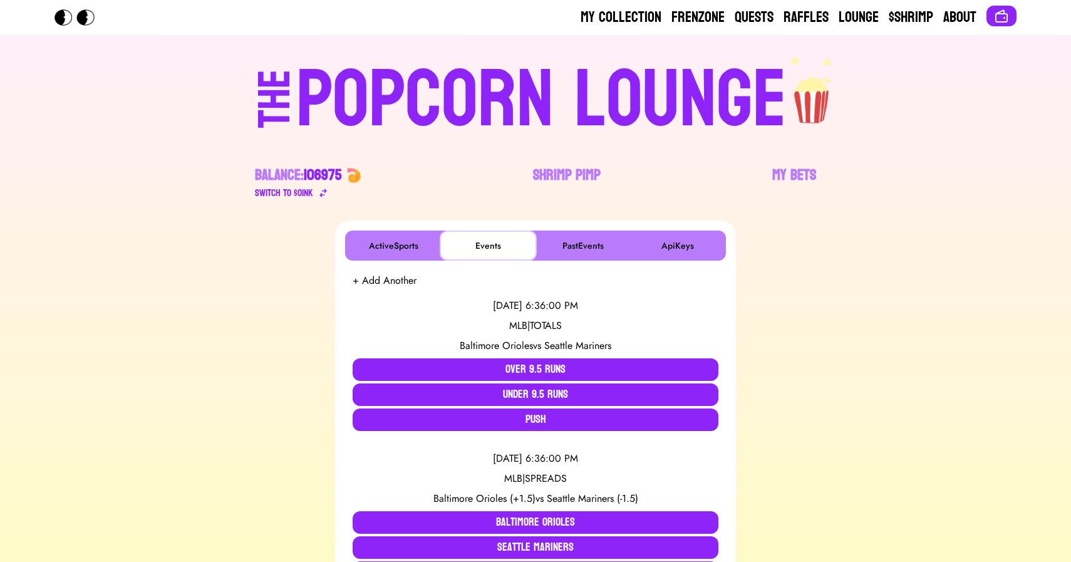  What do you see at coordinates (754, 18) in the screenshot?
I see `a: Quests` at bounding box center [754, 18].